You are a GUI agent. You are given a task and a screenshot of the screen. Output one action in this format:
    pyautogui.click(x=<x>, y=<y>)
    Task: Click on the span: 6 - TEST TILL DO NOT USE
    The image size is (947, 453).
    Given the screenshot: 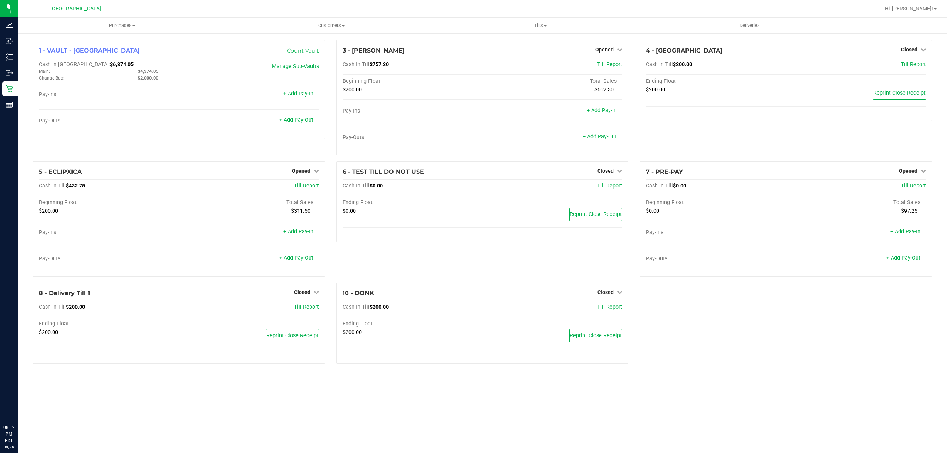 What is the action you would take?
    pyautogui.click(x=383, y=172)
    